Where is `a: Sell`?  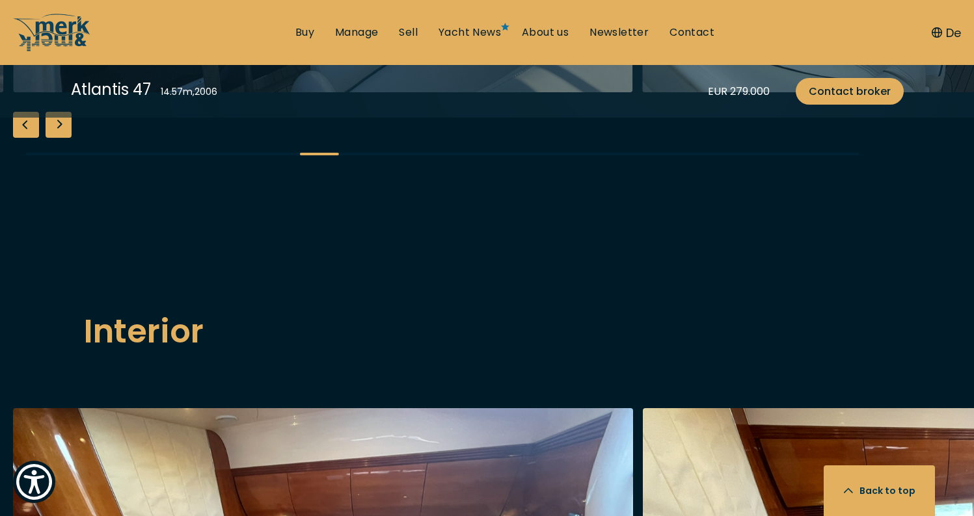 a: Sell is located at coordinates (408, 33).